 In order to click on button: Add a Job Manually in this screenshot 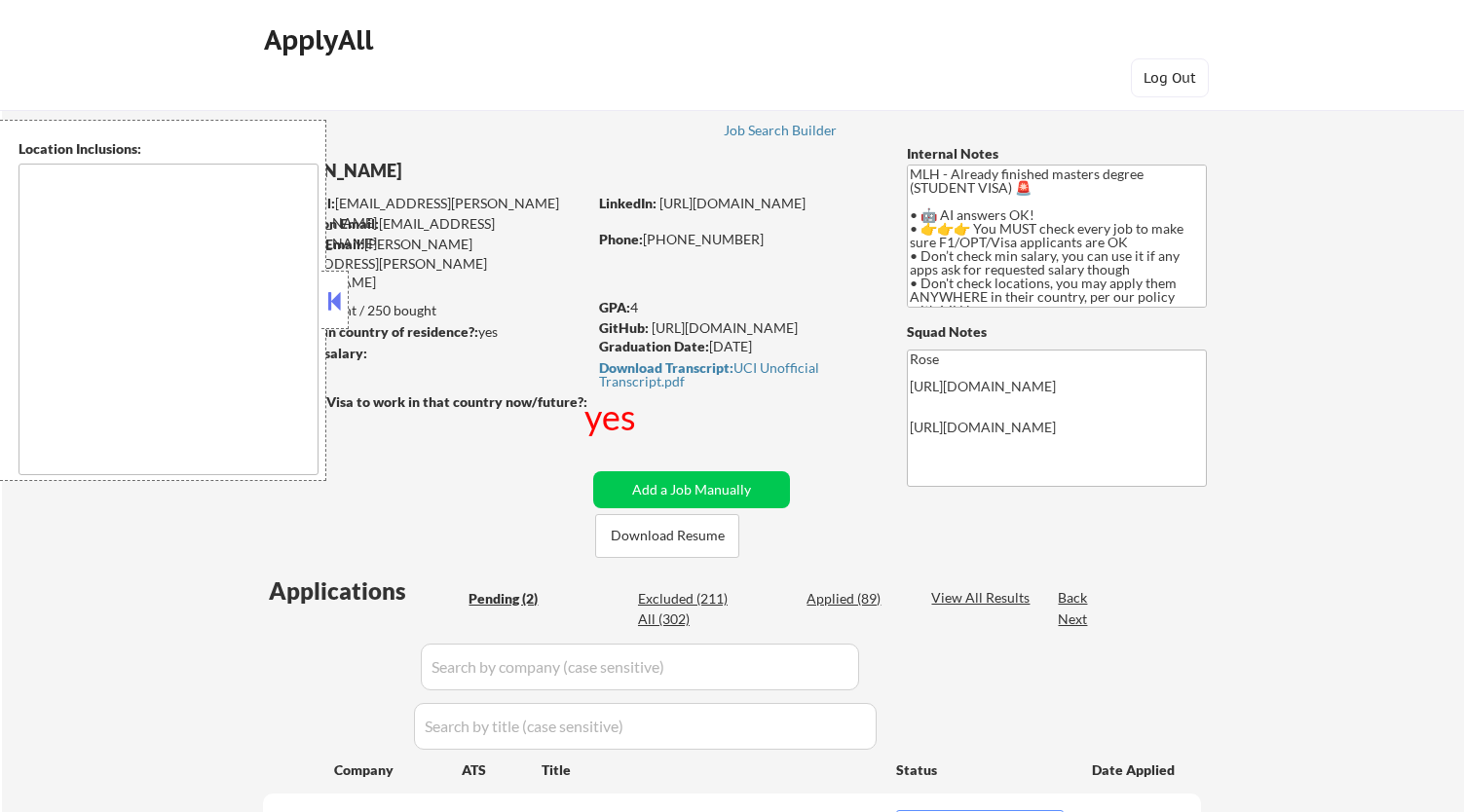, I will do `click(692, 490)`.